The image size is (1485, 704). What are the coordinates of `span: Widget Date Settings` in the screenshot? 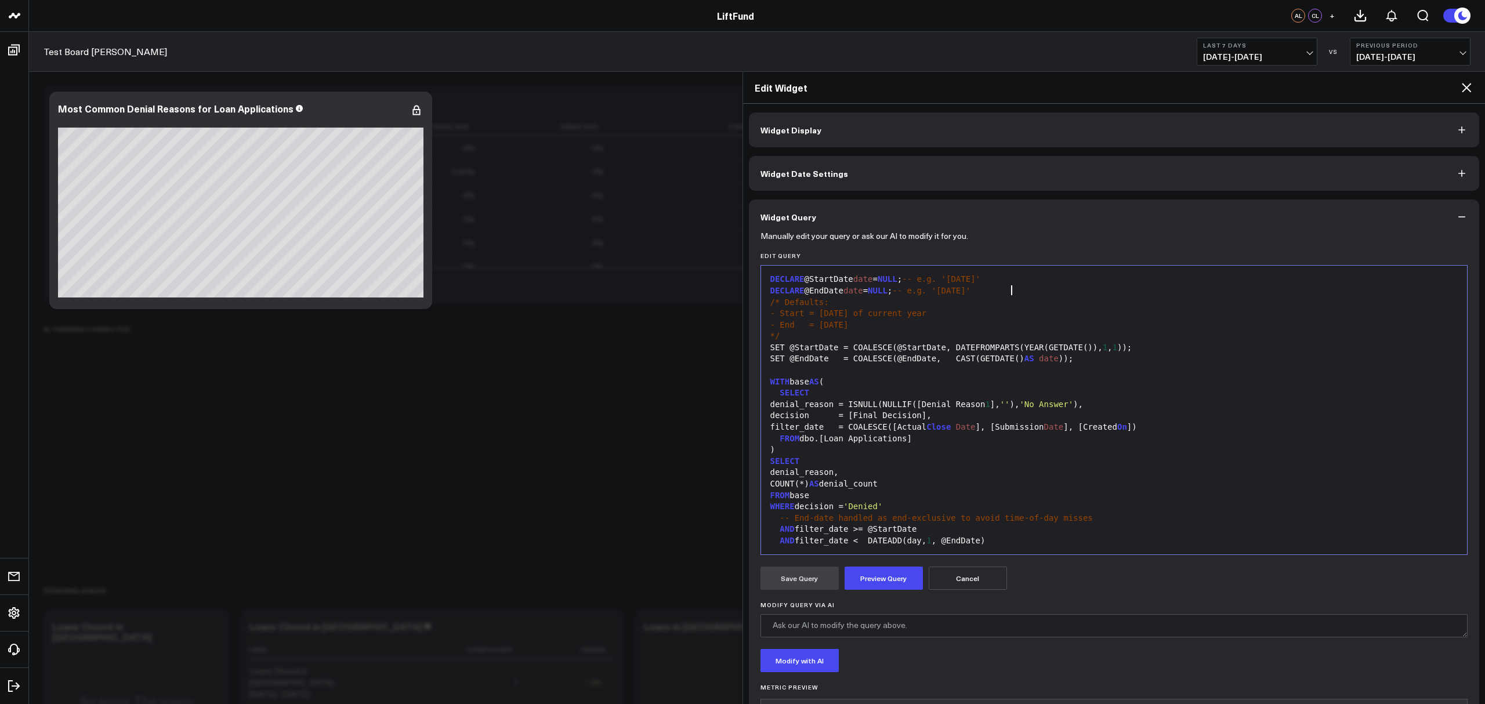 It's located at (804, 173).